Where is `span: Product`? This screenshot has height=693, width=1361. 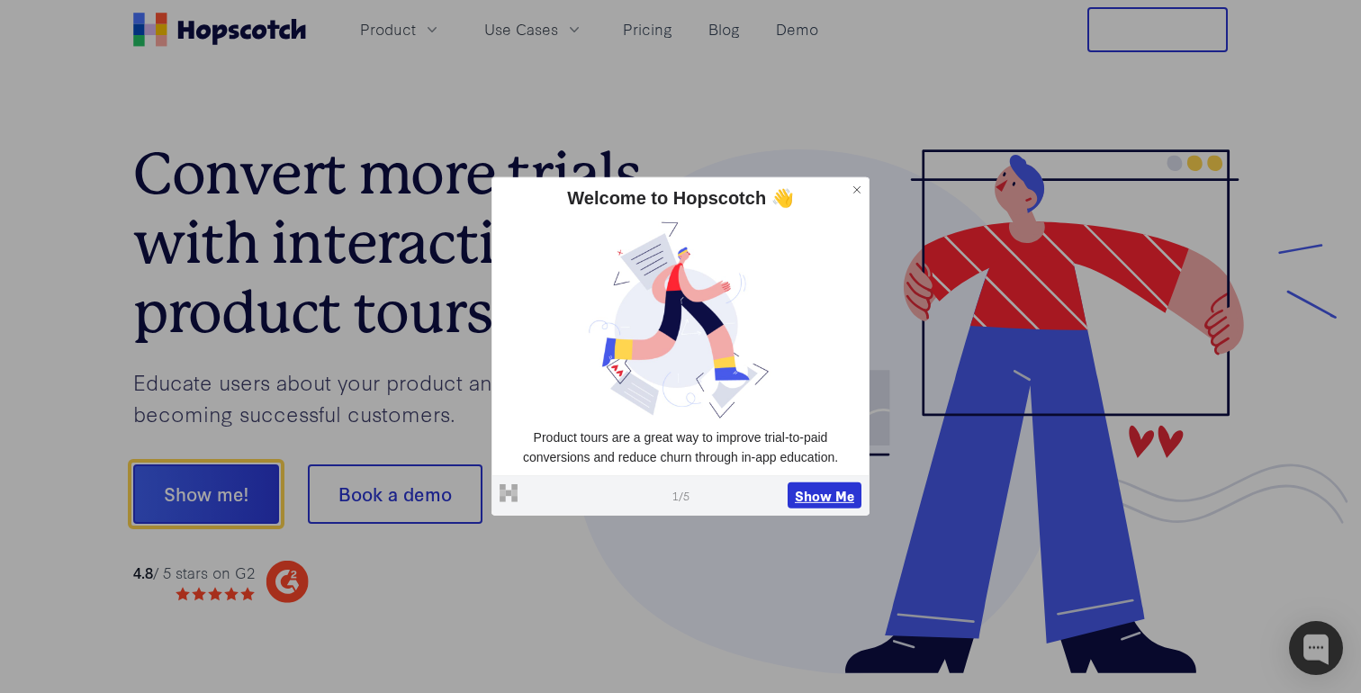
span: Product is located at coordinates (388, 29).